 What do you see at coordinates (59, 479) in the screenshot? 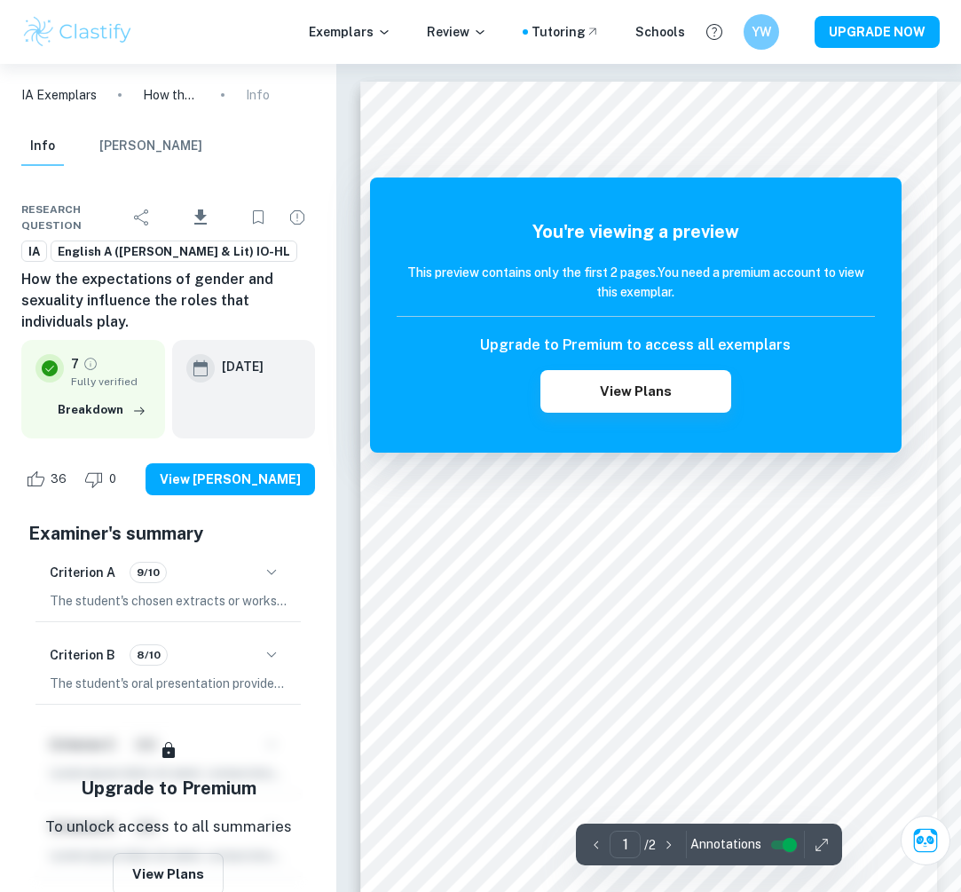
I see `span: 36` at bounding box center [59, 479].